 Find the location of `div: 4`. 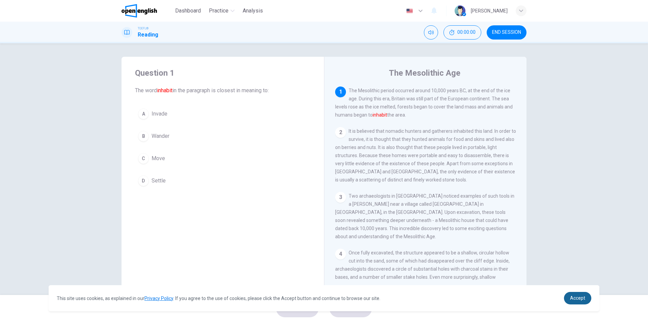

div: 4 is located at coordinates (340, 254).